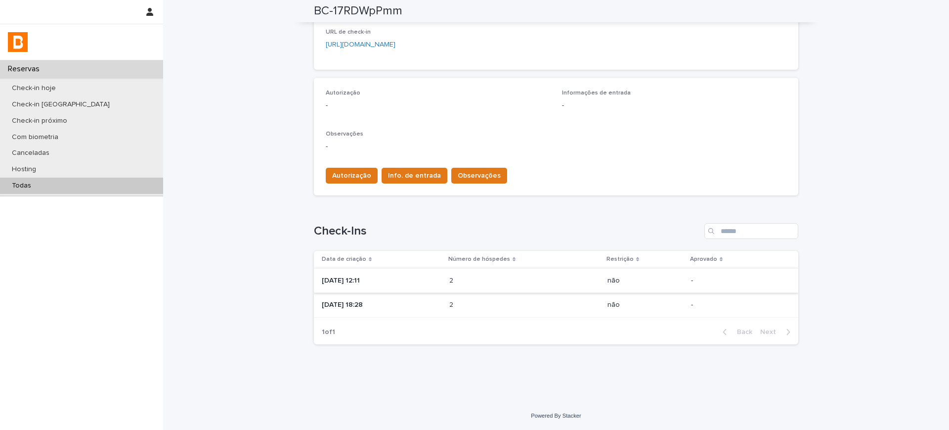  Describe the element at coordinates (24, 169) in the screenshot. I see `p: Hosting` at that location.